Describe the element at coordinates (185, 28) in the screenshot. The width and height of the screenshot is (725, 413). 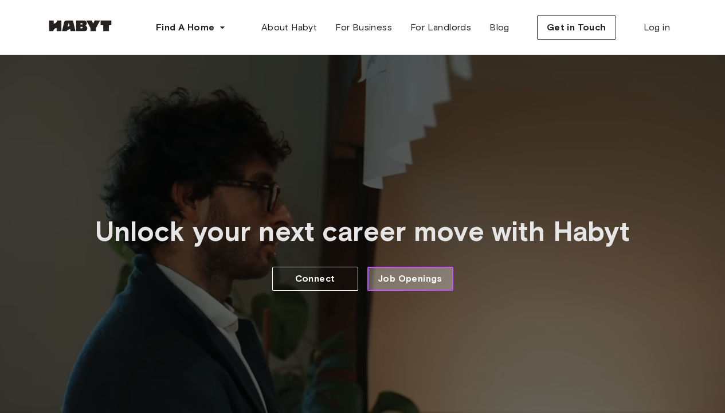
I see `span: Find A Home` at that location.